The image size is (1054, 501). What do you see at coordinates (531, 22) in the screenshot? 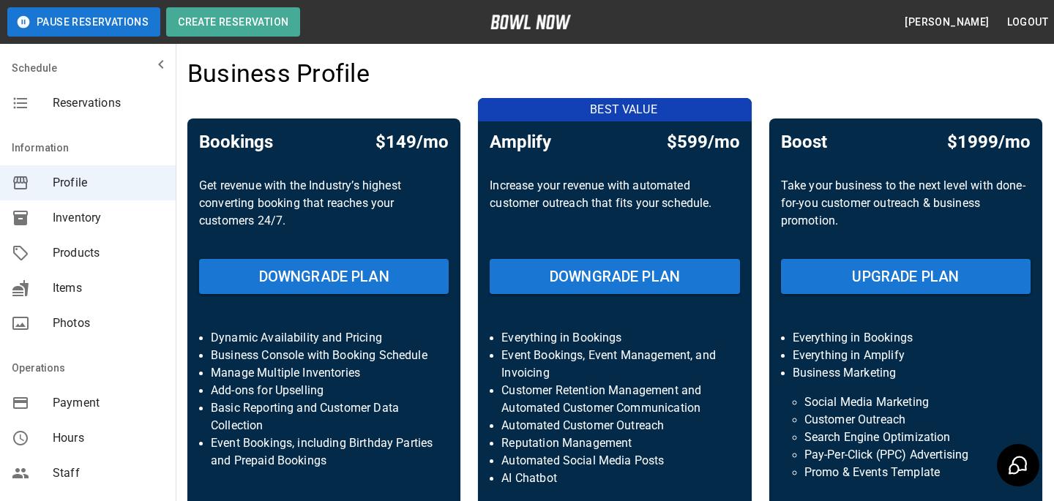
I see `img: logo` at bounding box center [531, 22].